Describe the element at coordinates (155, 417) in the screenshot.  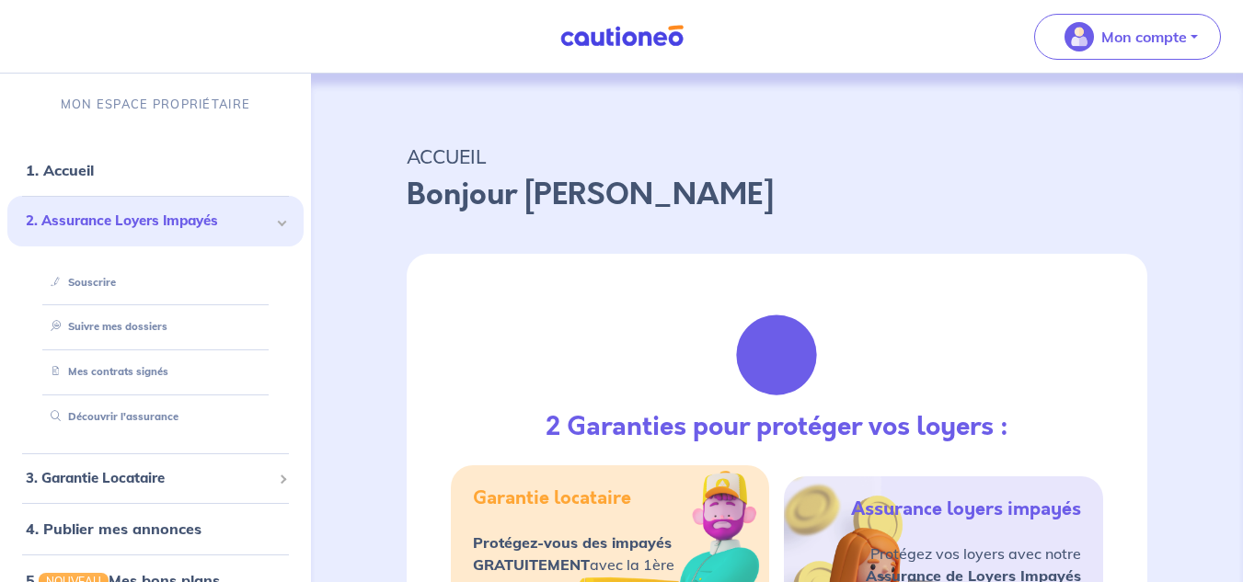
I see `div: Découvrir l'assurance` at that location.